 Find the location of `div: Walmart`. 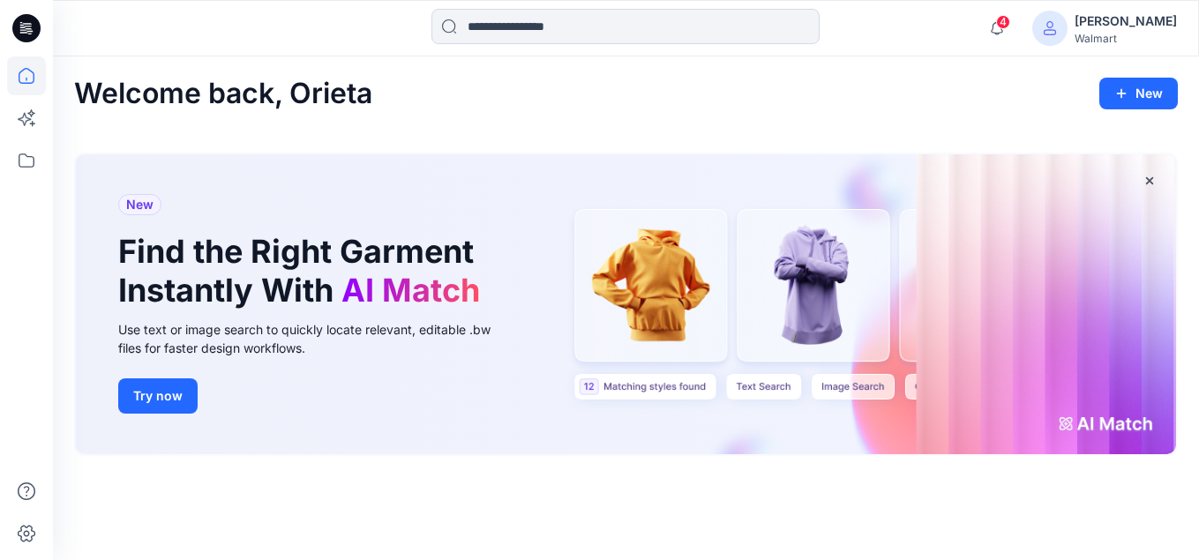

div: Walmart is located at coordinates (1126, 38).